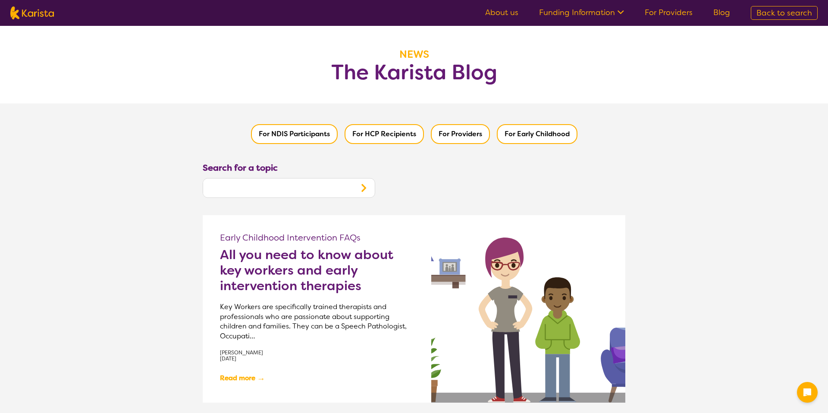 The image size is (828, 413). I want to click on button: Filter by Providers, so click(460, 134).